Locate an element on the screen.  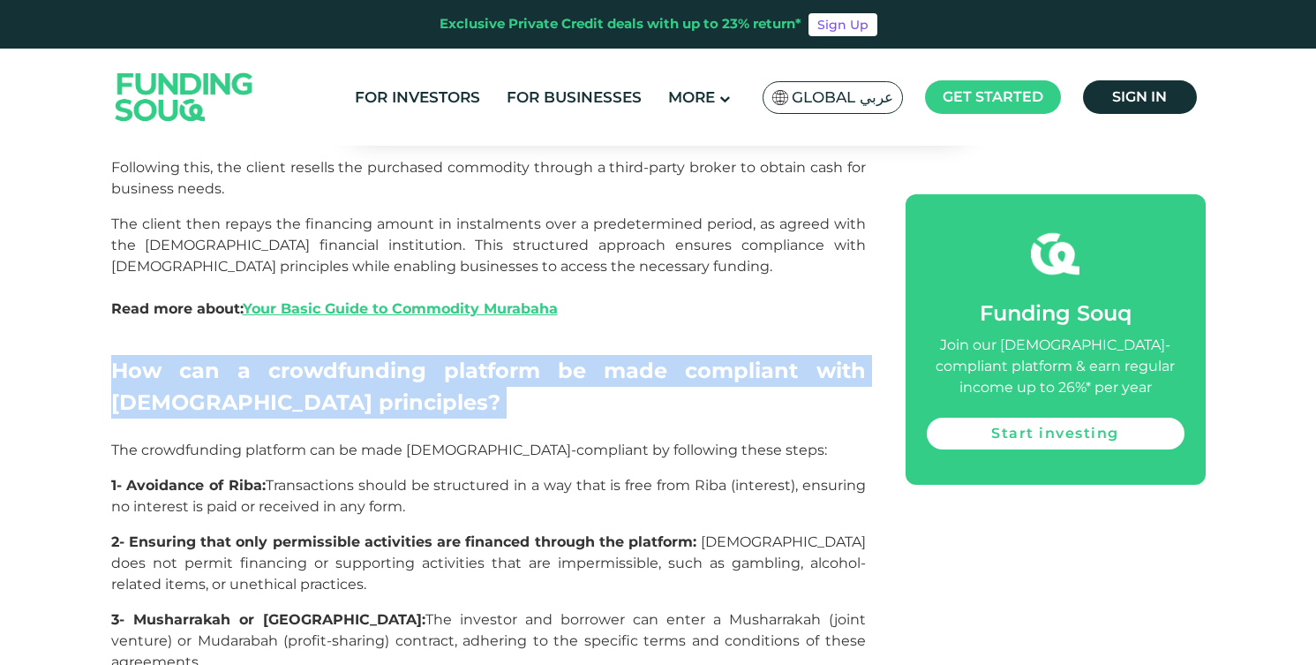
a: For Businesses is located at coordinates (574, 97).